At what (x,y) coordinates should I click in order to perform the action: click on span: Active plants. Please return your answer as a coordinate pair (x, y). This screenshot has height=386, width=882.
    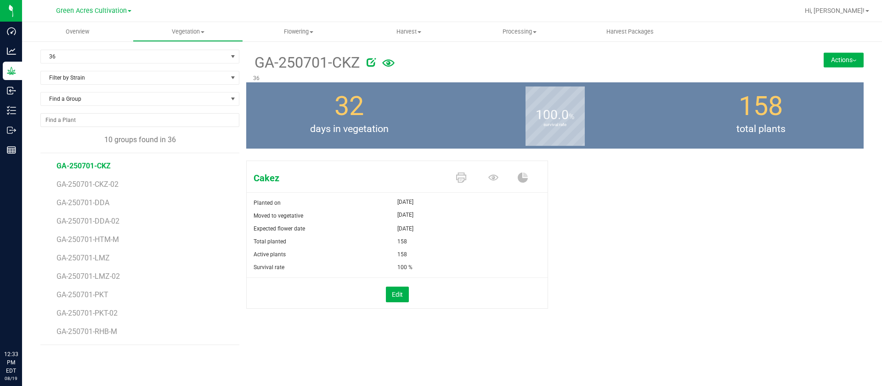
    Looking at the image, I should click on (270, 254).